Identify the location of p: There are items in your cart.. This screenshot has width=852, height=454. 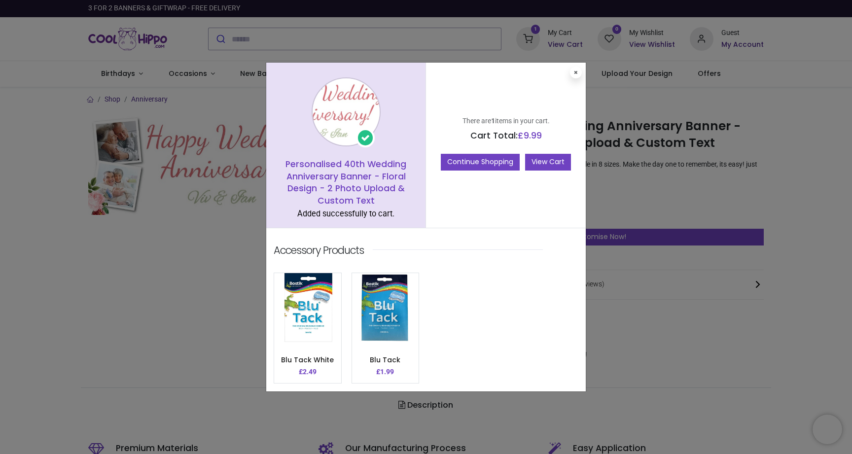
(506, 121).